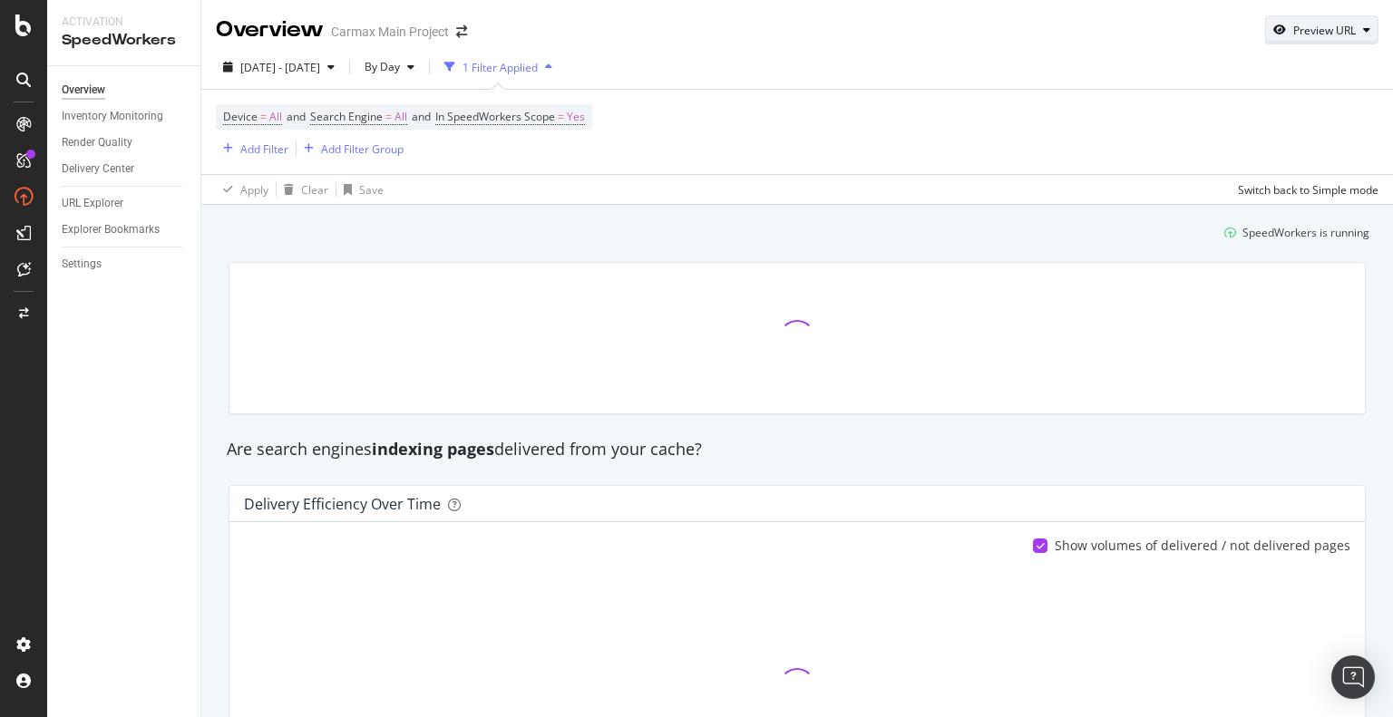  I want to click on div: Switch back to Simple mode, so click(1308, 190).